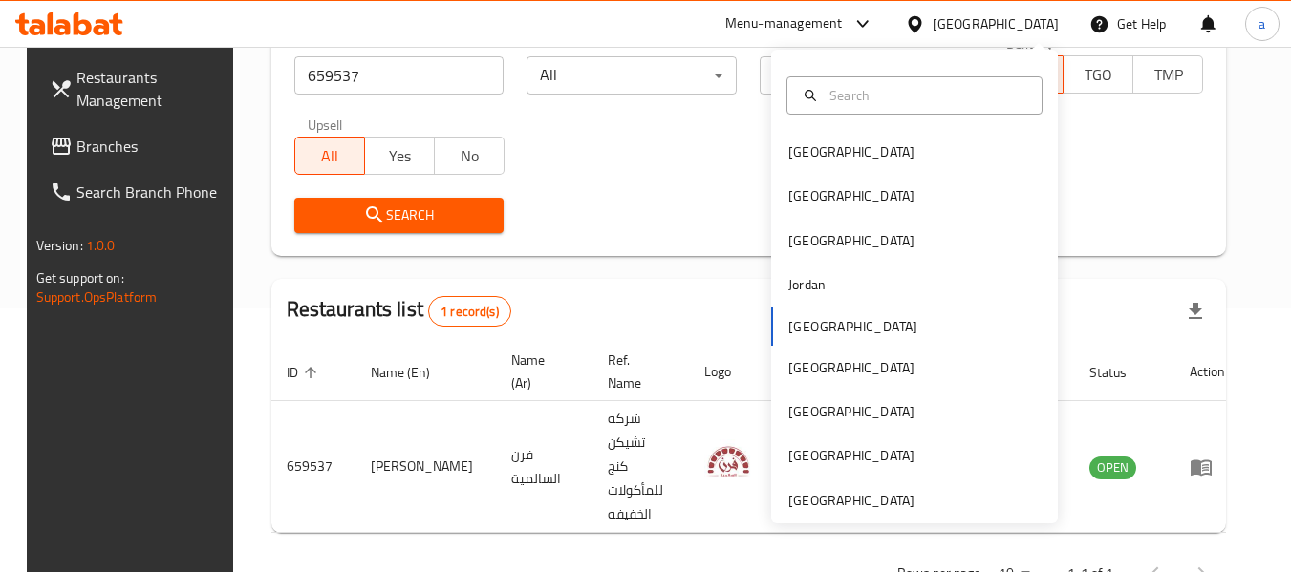  Describe the element at coordinates (806, 285) in the screenshot. I see `div: Jordan` at that location.